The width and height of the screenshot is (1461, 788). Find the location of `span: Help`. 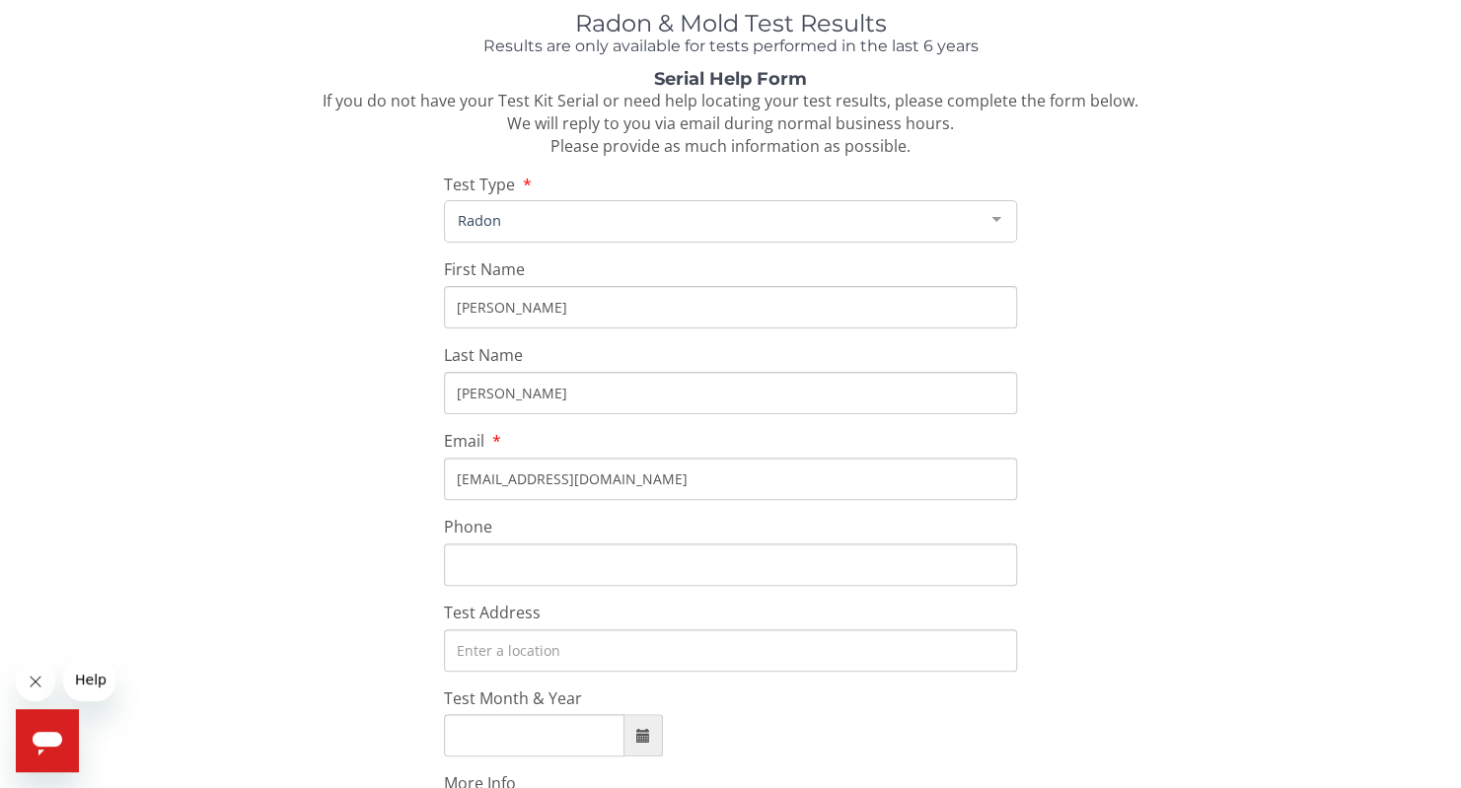

span: Help is located at coordinates (28, 22).